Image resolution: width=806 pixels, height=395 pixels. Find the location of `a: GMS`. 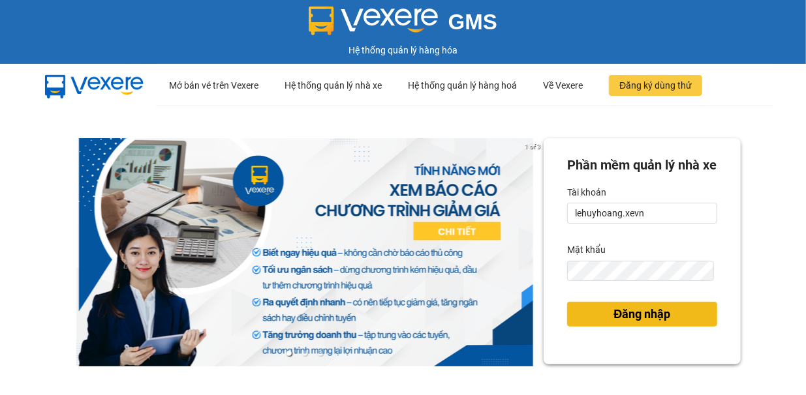

a: GMS is located at coordinates (403, 25).